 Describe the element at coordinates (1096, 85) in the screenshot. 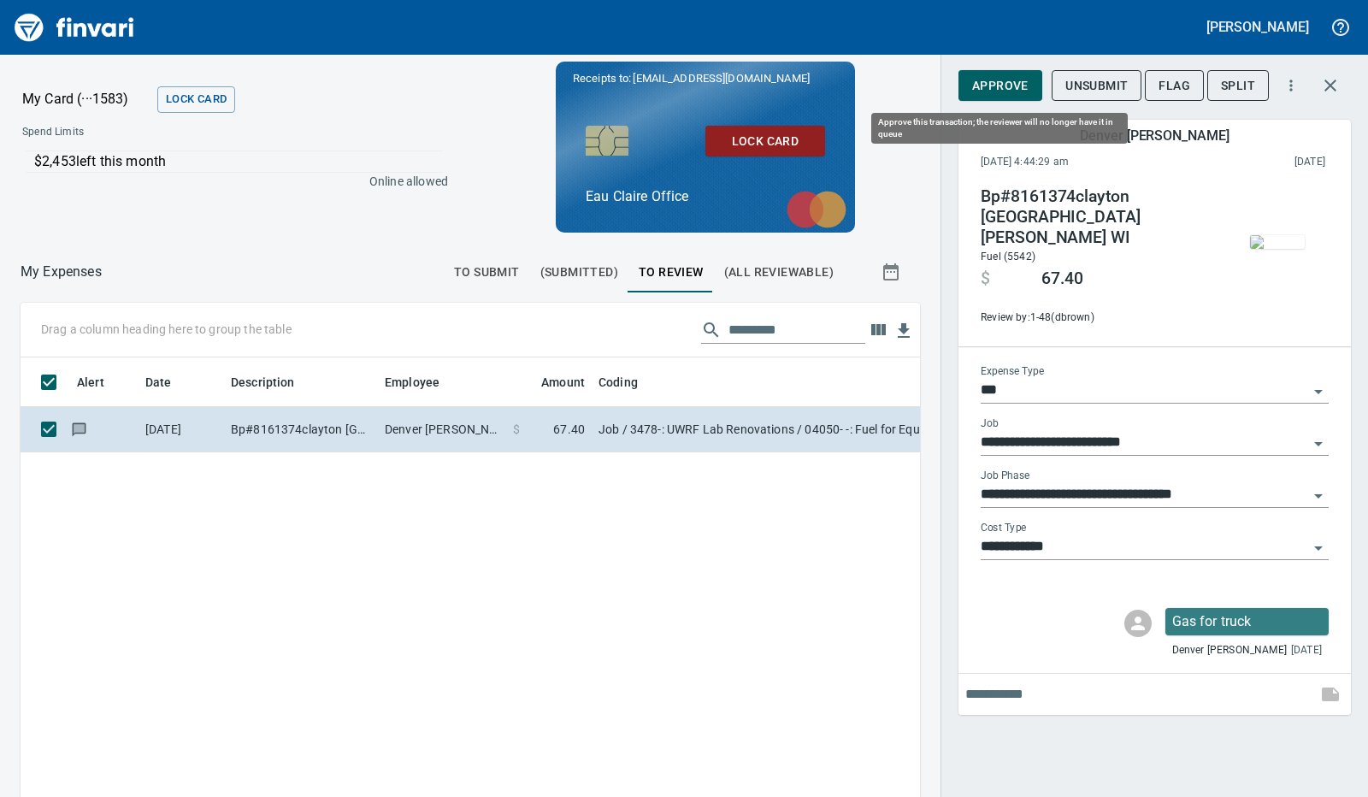

I see `span: Unsubmit` at that location.